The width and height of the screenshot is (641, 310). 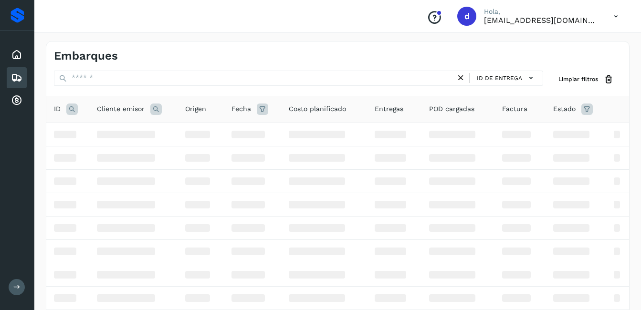 I want to click on span: Entregas, so click(x=389, y=109).